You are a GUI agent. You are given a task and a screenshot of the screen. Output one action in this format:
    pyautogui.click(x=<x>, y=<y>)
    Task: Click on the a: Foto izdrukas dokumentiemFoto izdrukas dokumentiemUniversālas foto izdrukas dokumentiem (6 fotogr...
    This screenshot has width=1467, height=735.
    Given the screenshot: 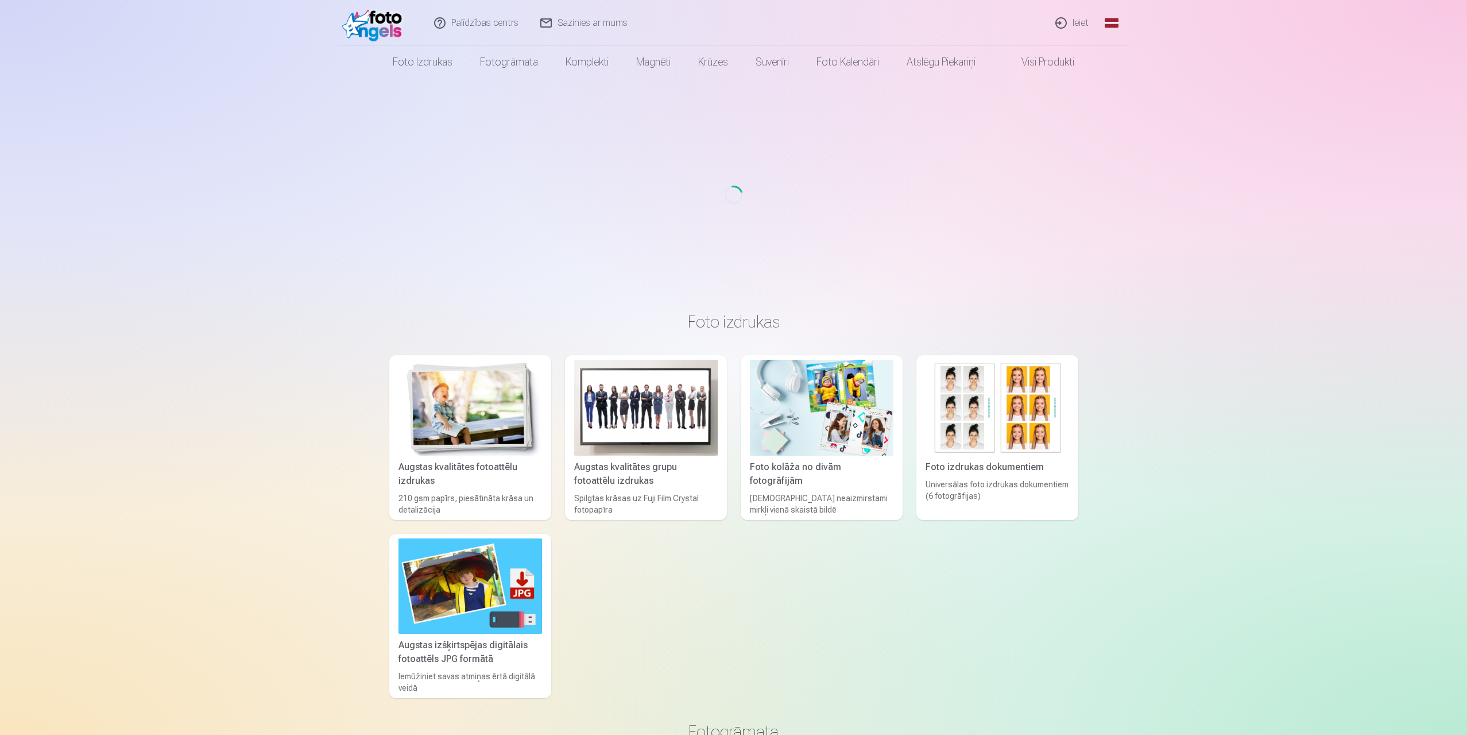 What is the action you would take?
    pyautogui.click(x=998, y=437)
    